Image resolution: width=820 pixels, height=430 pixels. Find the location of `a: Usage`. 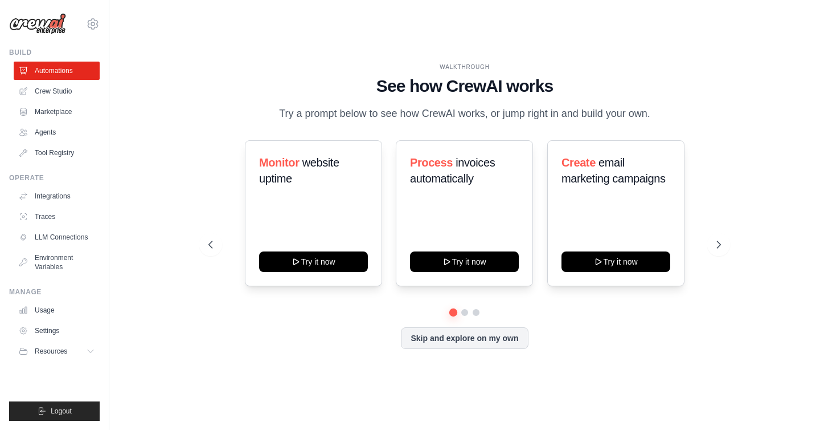

a: Usage is located at coordinates (56, 310).